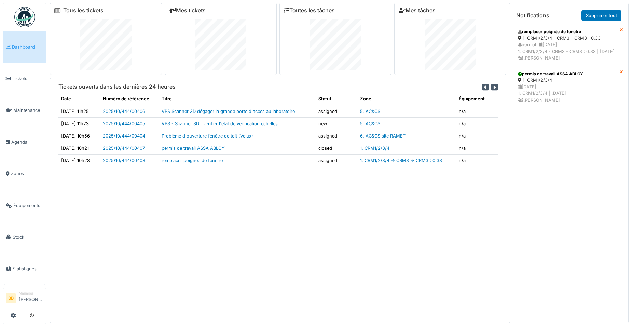  I want to click on a: 1. CRM1/2/3/4, so click(375, 148).